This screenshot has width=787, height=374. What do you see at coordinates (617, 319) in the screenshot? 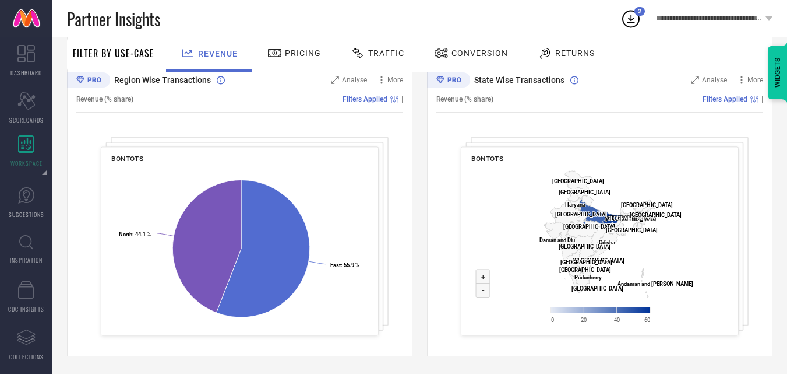
I see `text: 40` at bounding box center [617, 319].